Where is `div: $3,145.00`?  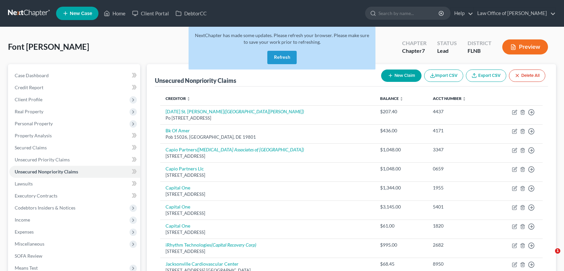 div: $3,145.00 is located at coordinates (401, 207).